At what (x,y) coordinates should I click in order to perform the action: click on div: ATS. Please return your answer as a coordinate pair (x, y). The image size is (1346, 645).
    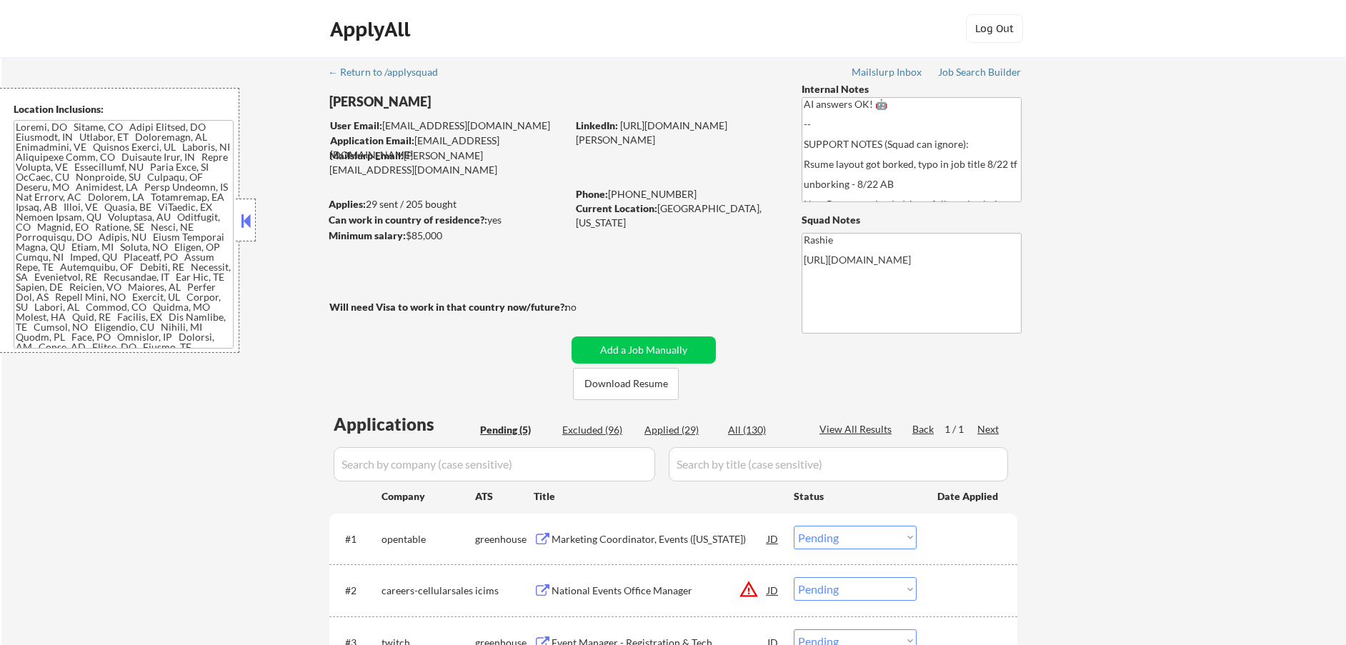
    Looking at the image, I should click on (504, 497).